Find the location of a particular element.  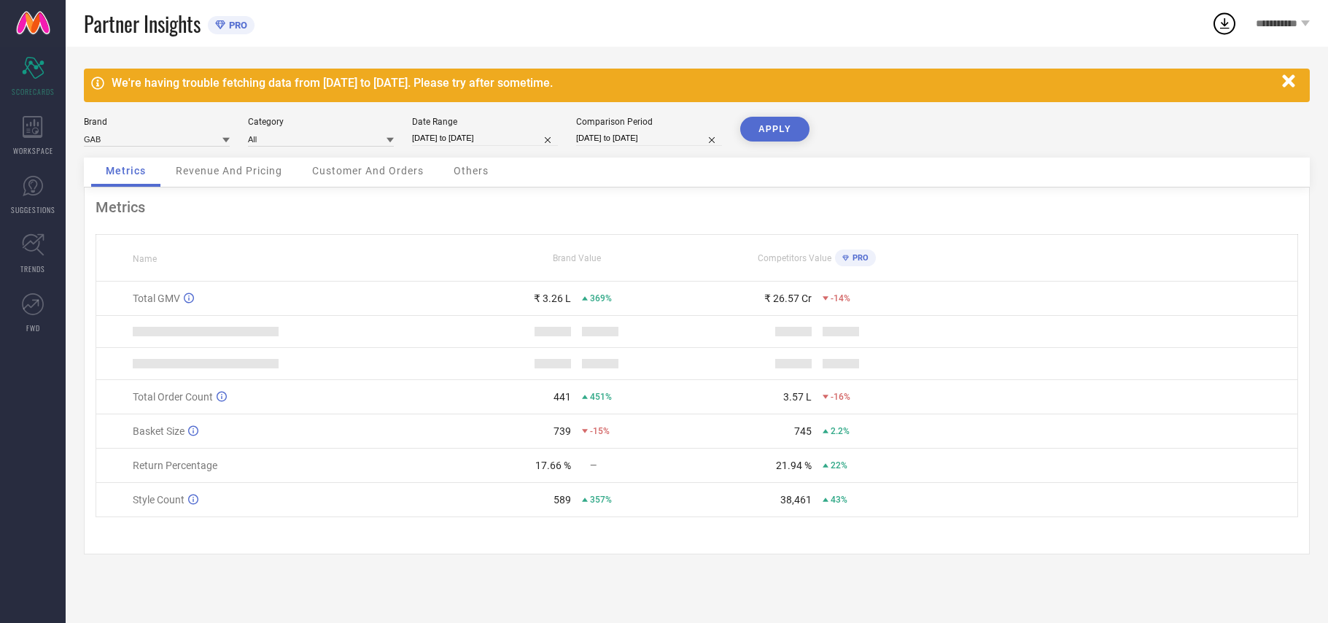

div: Comparison Period is located at coordinates (649, 122).